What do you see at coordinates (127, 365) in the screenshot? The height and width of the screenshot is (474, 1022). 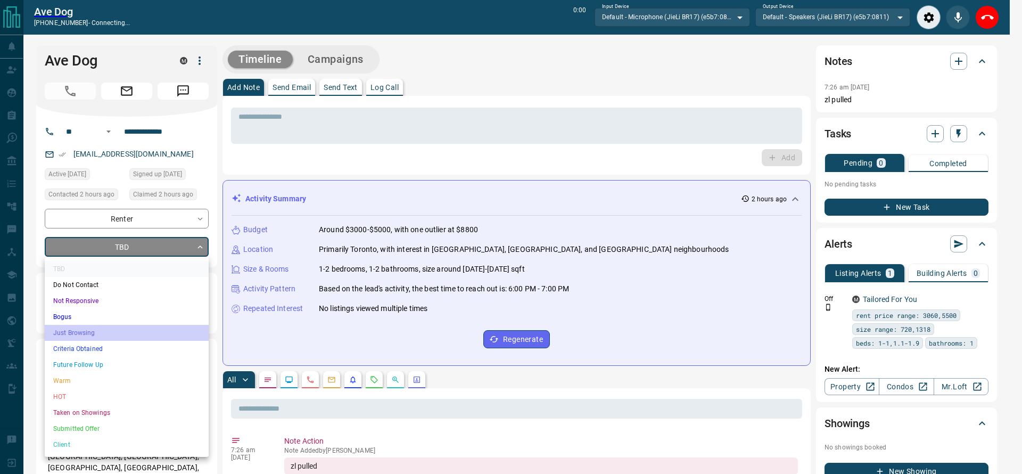 I see `li: Future Follow Up` at bounding box center [127, 365].